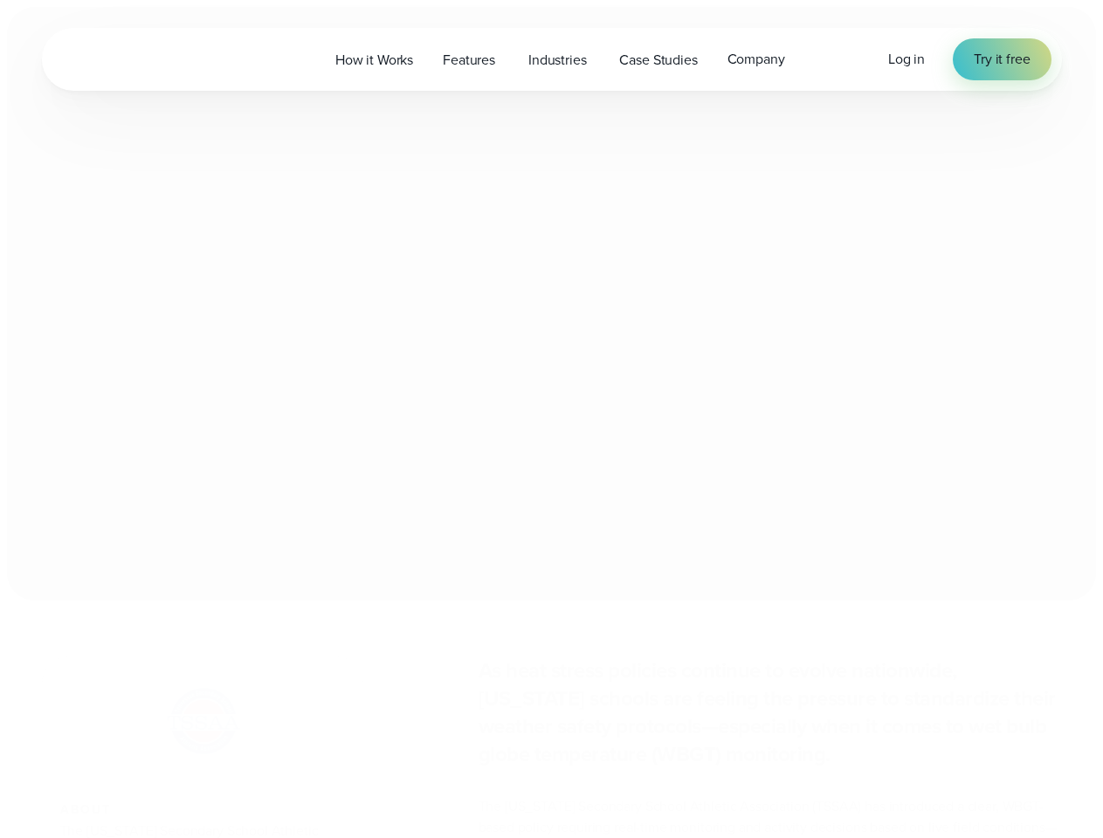 This screenshot has height=838, width=1103. What do you see at coordinates (657, 59) in the screenshot?
I see `a: Case Studies` at bounding box center [657, 59].